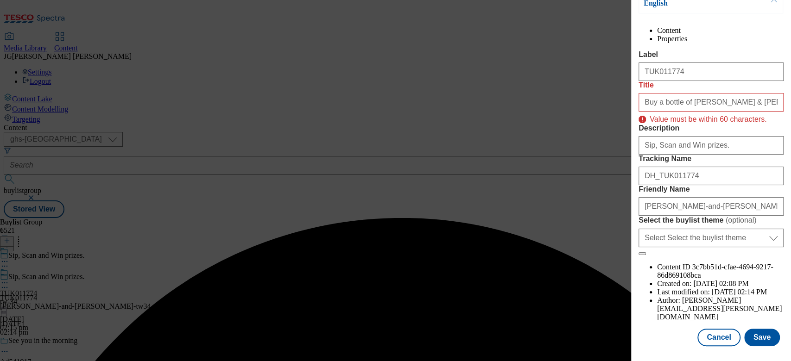 The height and width of the screenshot is (361, 791). I want to click on button: Save, so click(762, 338).